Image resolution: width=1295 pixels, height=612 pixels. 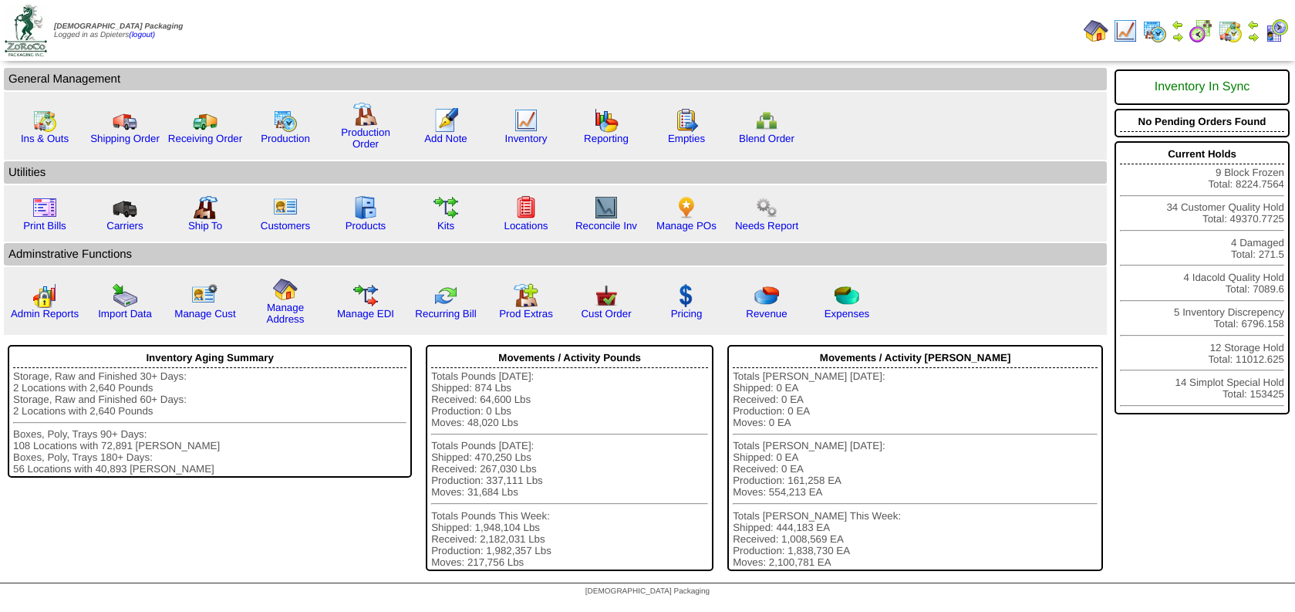 I want to click on img: truck2.gif, so click(x=205, y=120).